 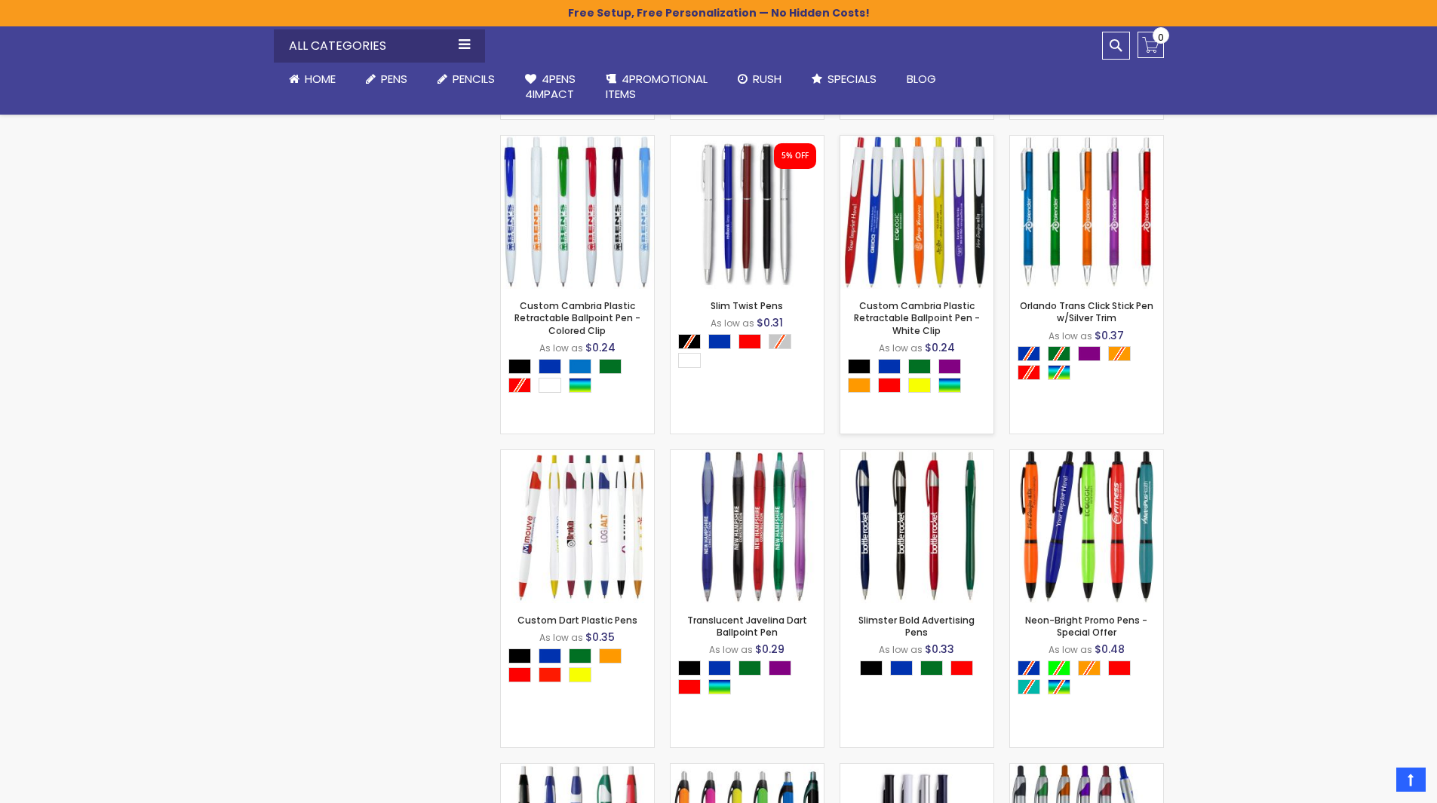 What do you see at coordinates (656, 87) in the screenshot?
I see `a: 4PROMOTIONALITEMS` at bounding box center [656, 87].